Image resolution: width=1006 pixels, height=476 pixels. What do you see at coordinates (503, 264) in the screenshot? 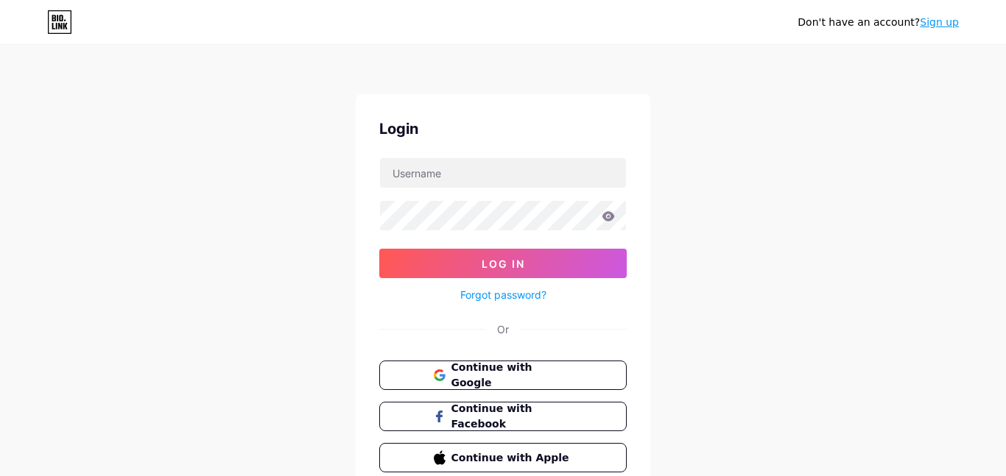
I see `span: Log In` at bounding box center [503, 264].